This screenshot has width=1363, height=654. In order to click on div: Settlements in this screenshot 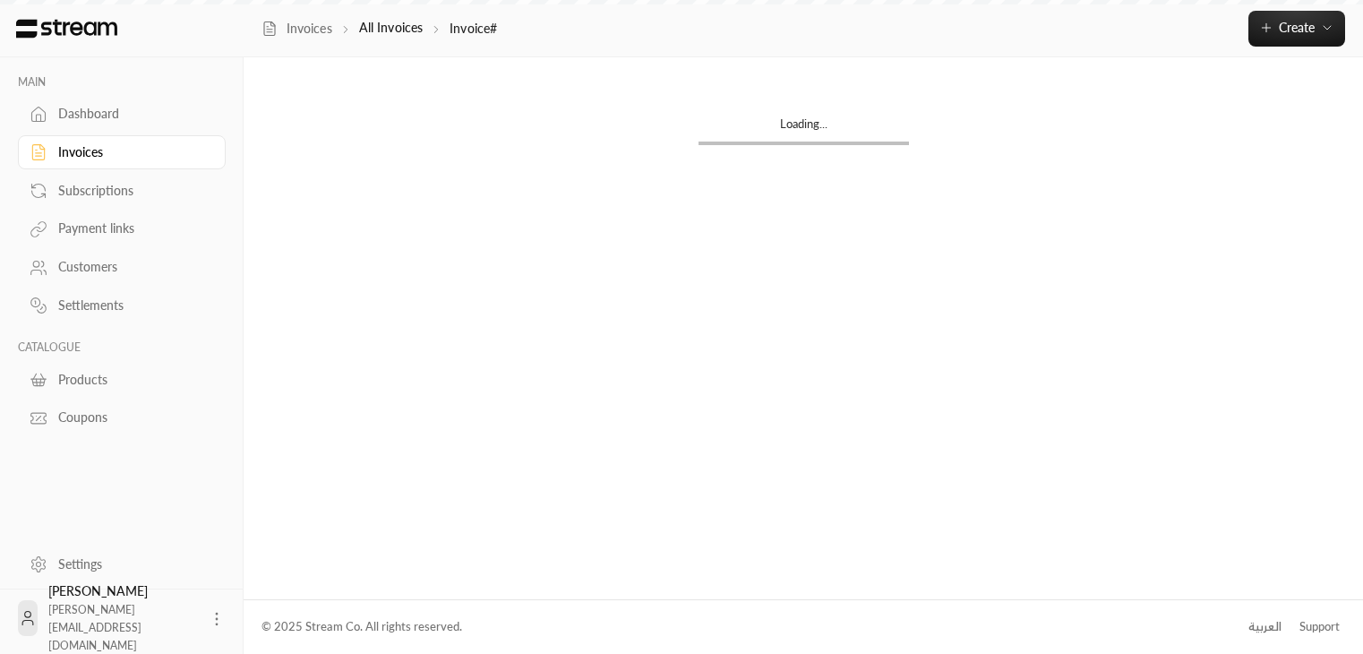, I will do `click(131, 305)`.